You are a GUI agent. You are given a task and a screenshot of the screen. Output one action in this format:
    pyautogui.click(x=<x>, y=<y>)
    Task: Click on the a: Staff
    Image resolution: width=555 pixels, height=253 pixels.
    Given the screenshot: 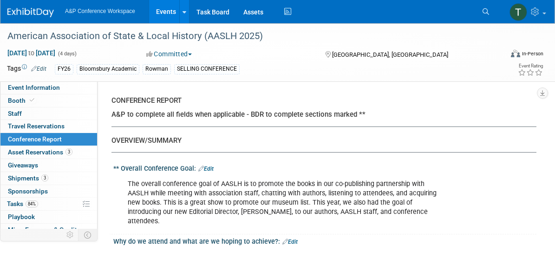 What is the action you would take?
    pyautogui.click(x=49, y=113)
    